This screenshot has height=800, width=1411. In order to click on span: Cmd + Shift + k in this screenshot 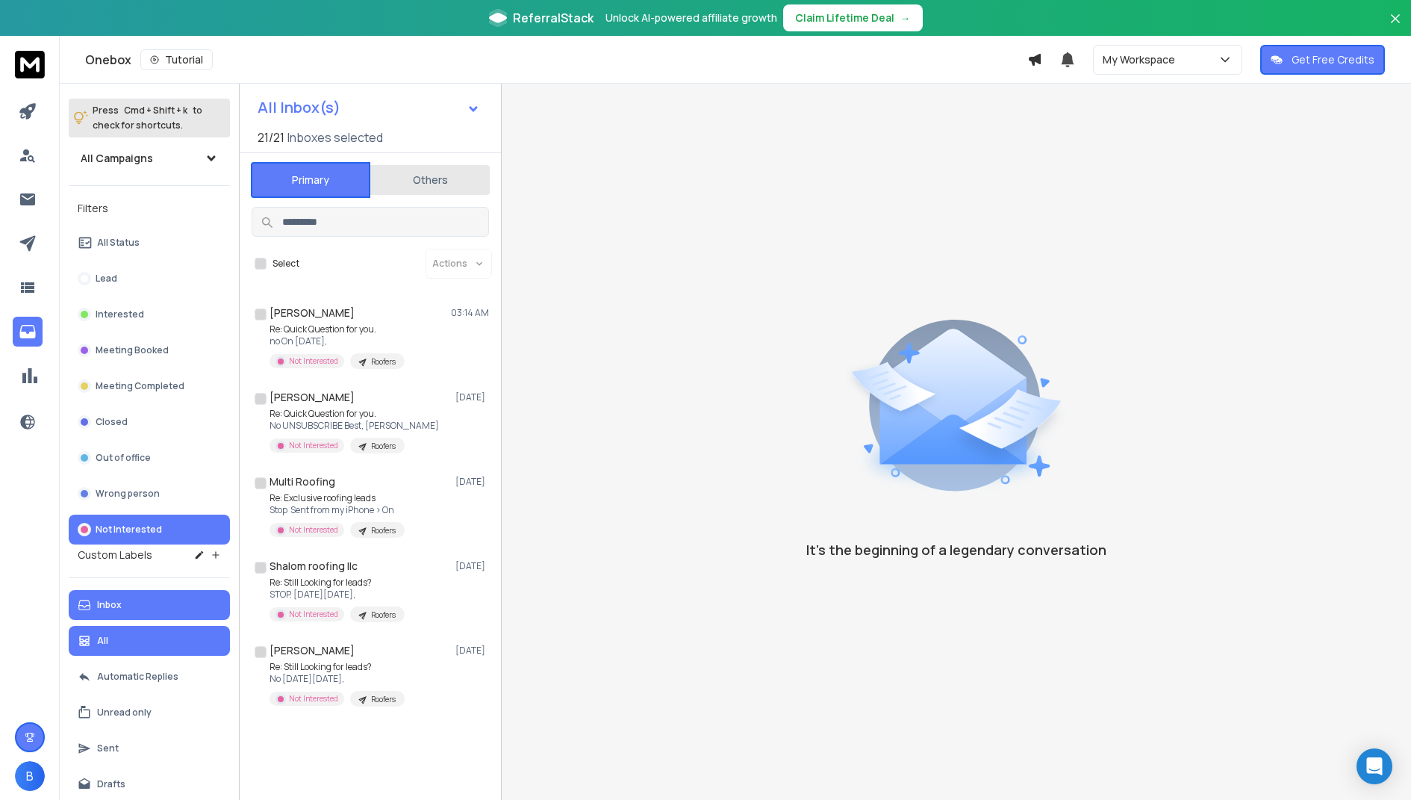, I will do `click(155, 110)`.